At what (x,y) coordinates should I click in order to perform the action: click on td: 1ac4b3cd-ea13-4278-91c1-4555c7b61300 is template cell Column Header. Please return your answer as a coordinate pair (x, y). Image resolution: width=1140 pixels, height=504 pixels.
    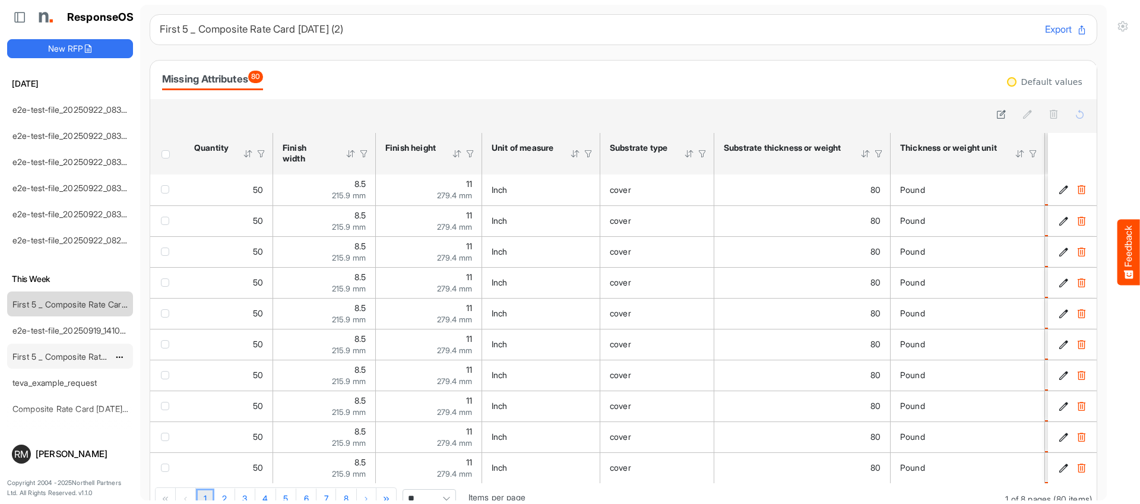
    Looking at the image, I should click on (1074, 314).